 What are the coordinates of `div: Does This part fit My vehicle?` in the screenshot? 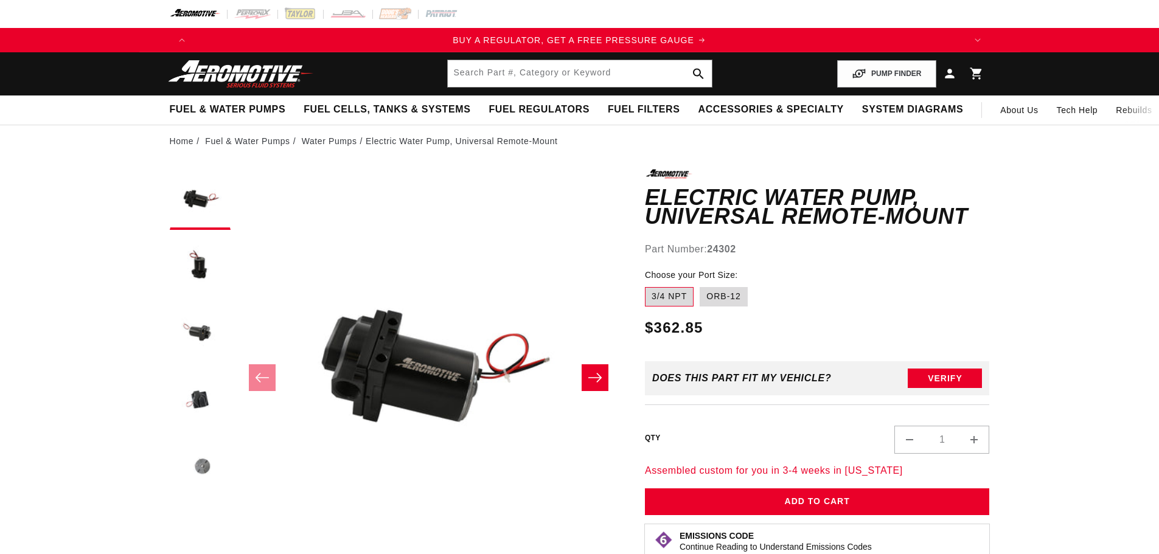 It's located at (742, 379).